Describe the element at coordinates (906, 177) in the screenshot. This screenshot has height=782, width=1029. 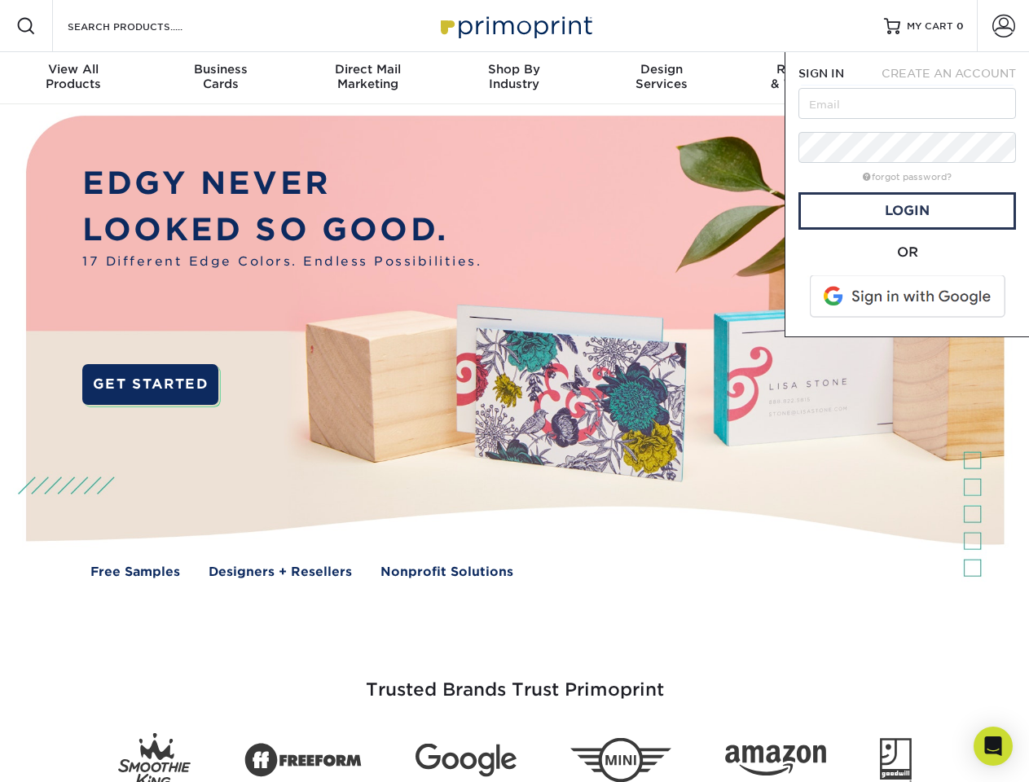
I see `a: forgot password?` at that location.